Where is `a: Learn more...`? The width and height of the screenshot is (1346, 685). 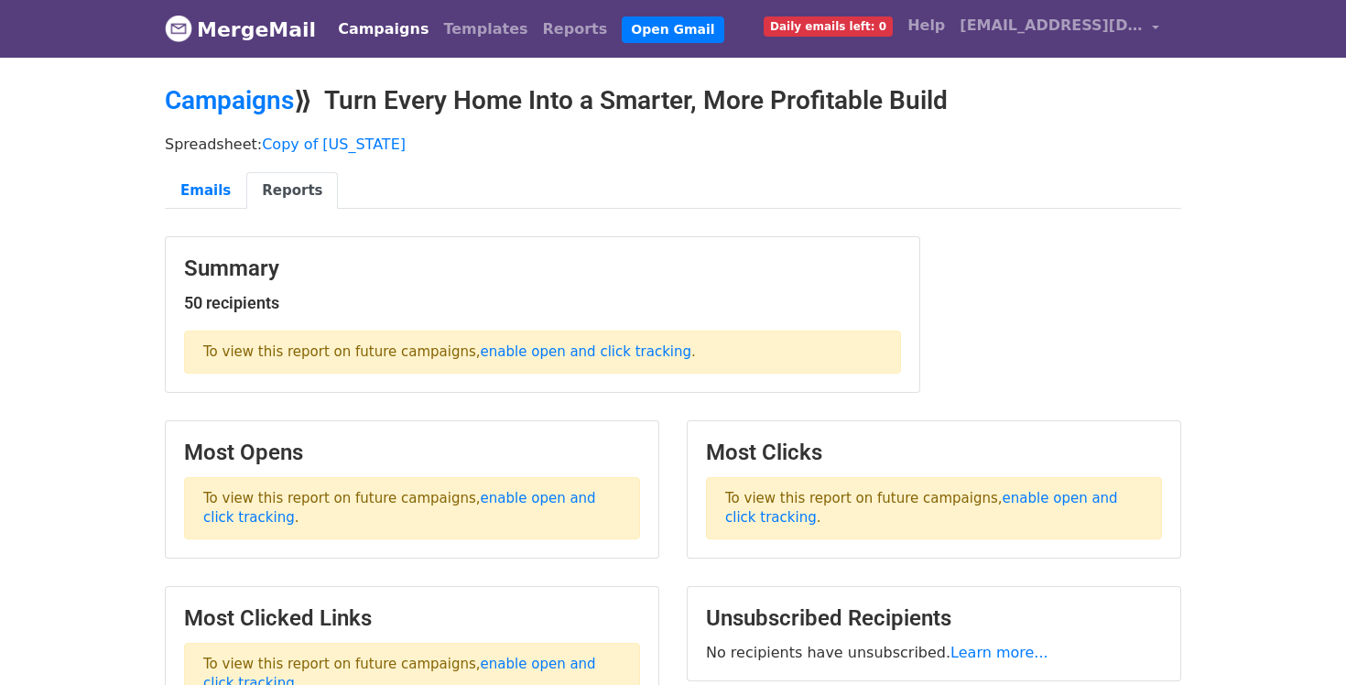
a: Learn more... is located at coordinates (999, 652).